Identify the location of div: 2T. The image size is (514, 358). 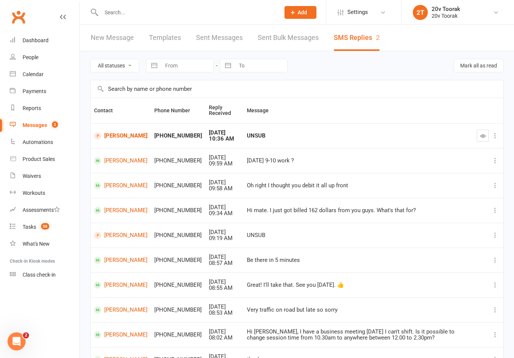
(421, 12).